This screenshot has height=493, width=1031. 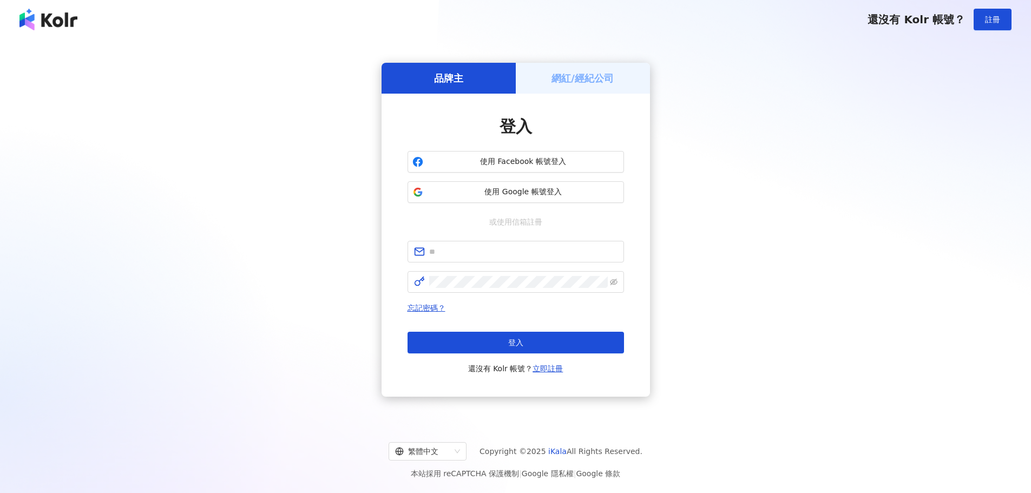 What do you see at coordinates (993, 19) in the screenshot?
I see `span: 註冊` at bounding box center [993, 19].